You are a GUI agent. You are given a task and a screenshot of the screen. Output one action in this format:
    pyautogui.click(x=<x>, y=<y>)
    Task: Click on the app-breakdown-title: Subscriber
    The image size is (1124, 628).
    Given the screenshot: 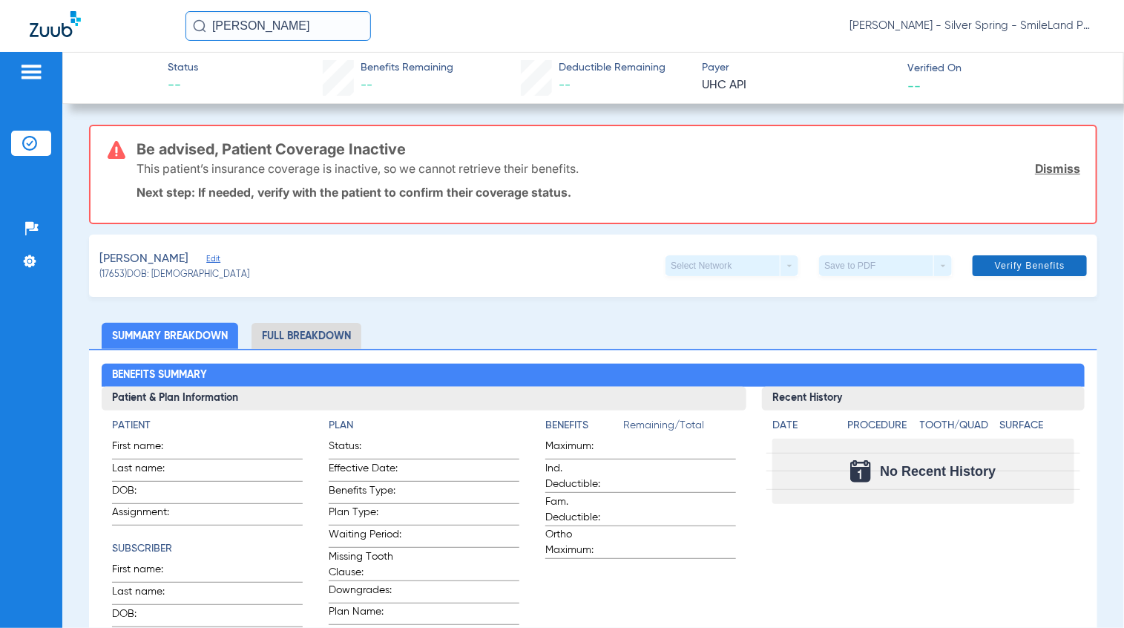 What is the action you would take?
    pyautogui.click(x=207, y=548)
    